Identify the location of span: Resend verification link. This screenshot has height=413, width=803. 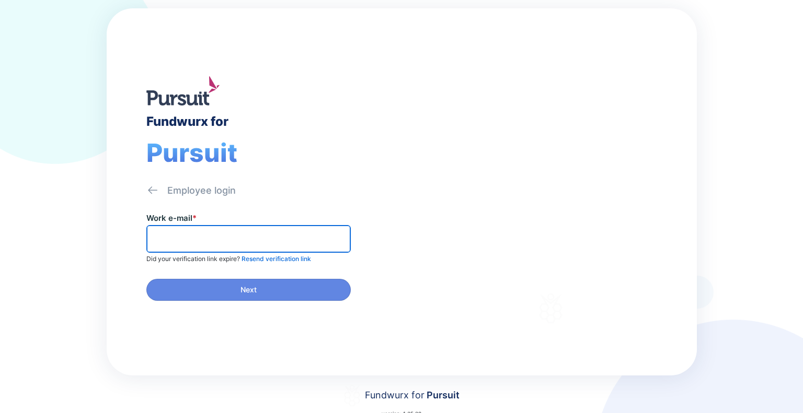
(276, 259).